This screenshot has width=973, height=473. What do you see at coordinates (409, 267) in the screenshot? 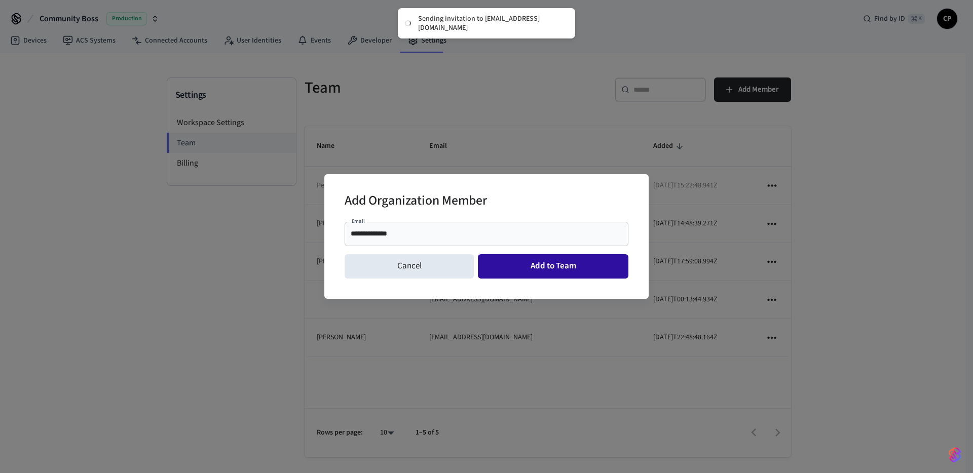
I see `button: Cancel` at bounding box center [409, 267].